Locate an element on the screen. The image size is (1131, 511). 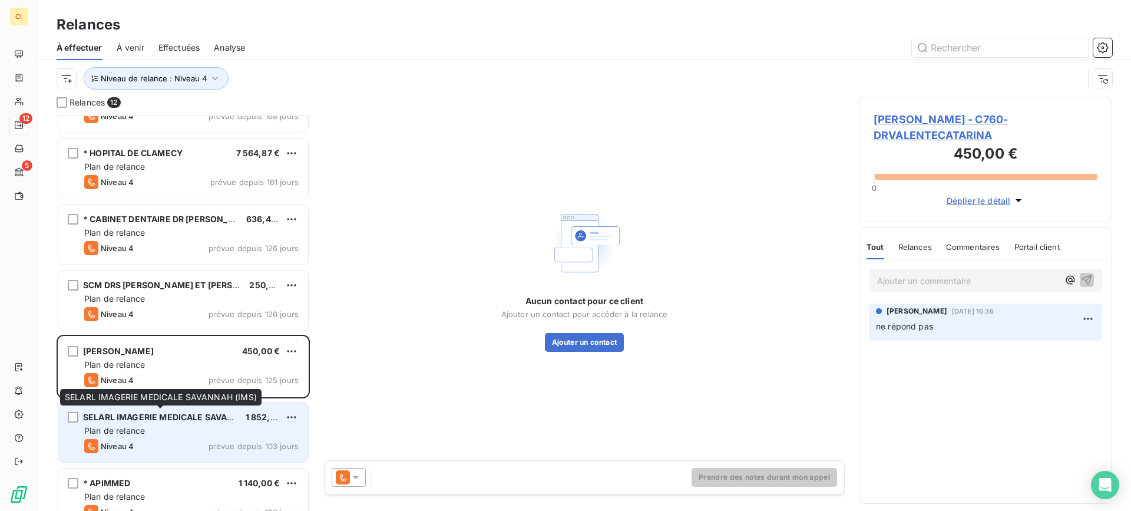
button: Déplier le détail is located at coordinates (985, 200).